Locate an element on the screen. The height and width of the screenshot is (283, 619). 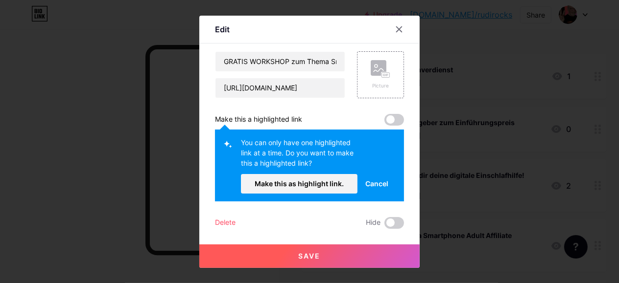
span: Hide is located at coordinates (373, 223).